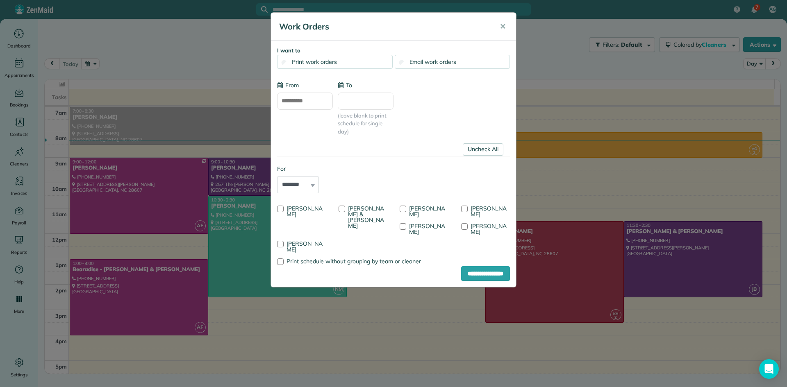 The height and width of the screenshot is (387, 787). What do you see at coordinates (433, 62) in the screenshot?
I see `span: Email work orders` at bounding box center [433, 62].